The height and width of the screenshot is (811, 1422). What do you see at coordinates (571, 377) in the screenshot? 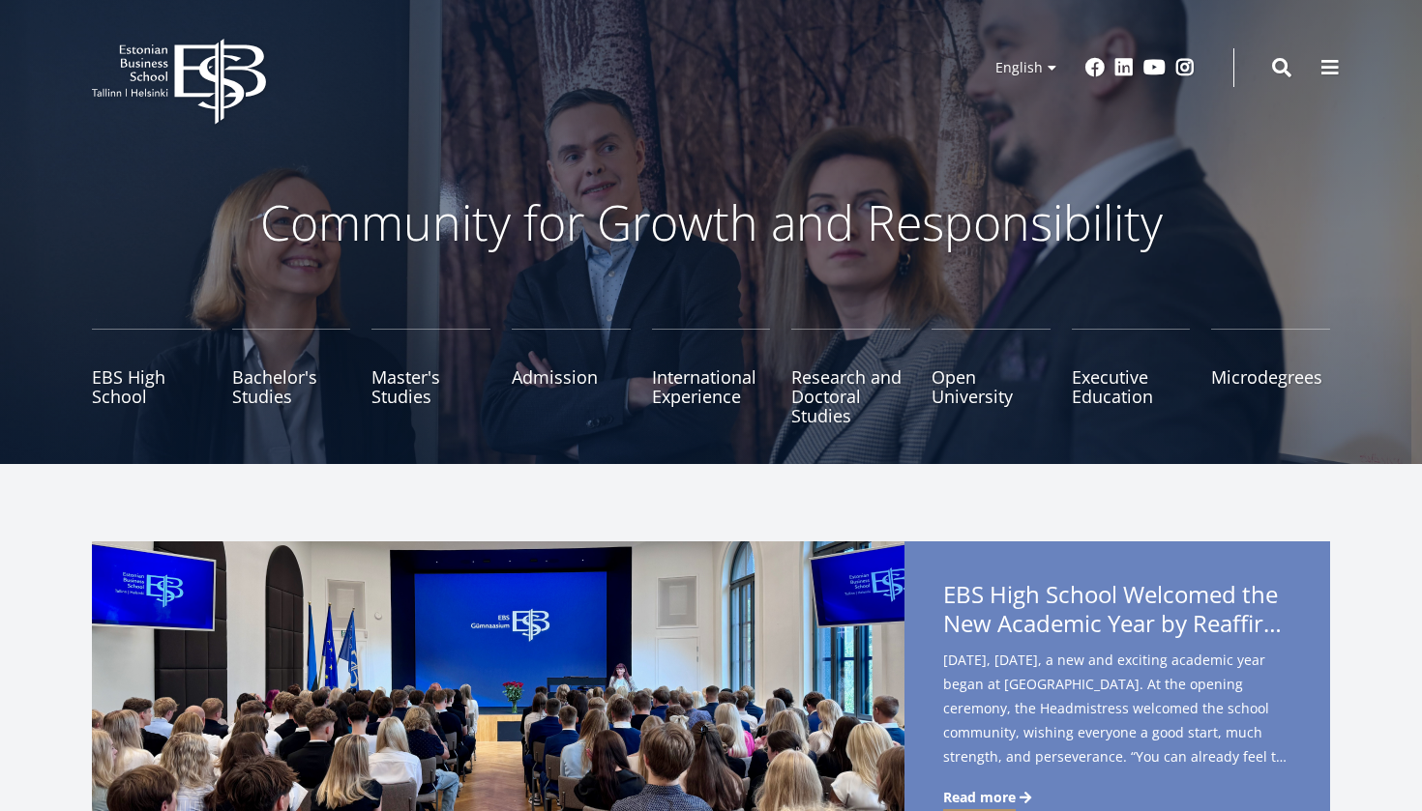
I see `a: Admission` at bounding box center [571, 377].